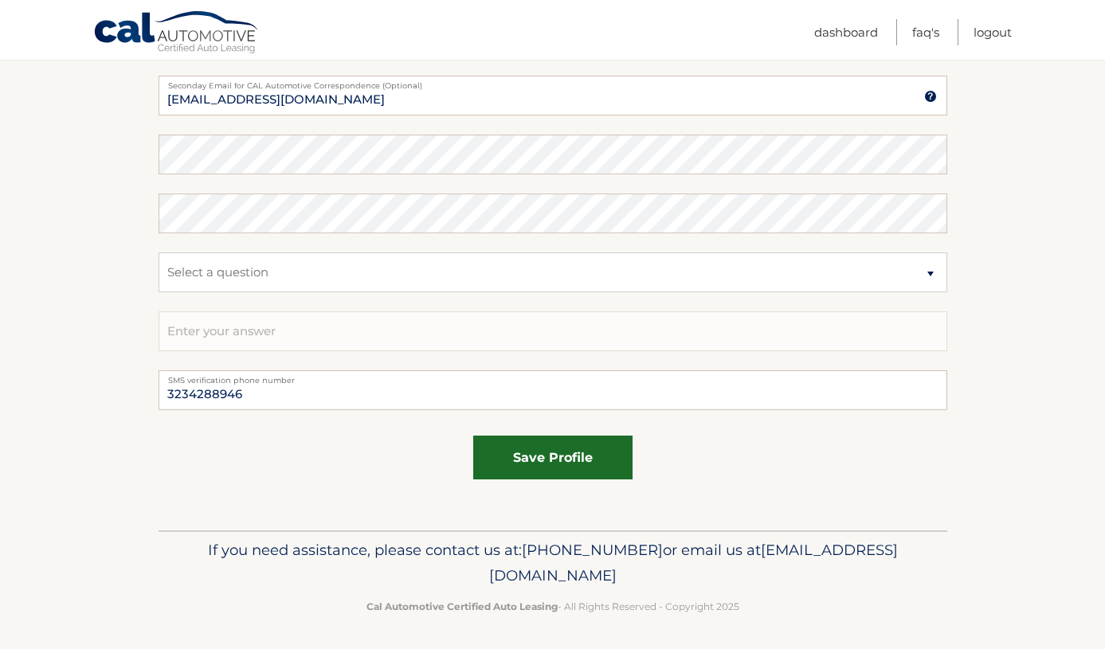 The image size is (1105, 649). I want to click on label: SMS verification phone number, so click(553, 377).